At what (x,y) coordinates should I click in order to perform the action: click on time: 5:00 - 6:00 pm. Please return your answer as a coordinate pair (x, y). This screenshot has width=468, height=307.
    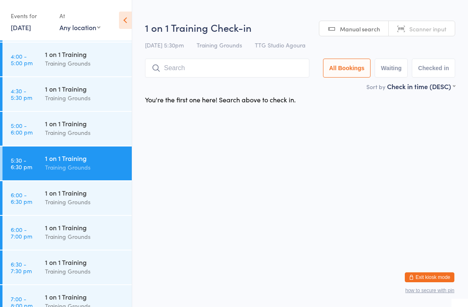
    Looking at the image, I should click on (21, 129).